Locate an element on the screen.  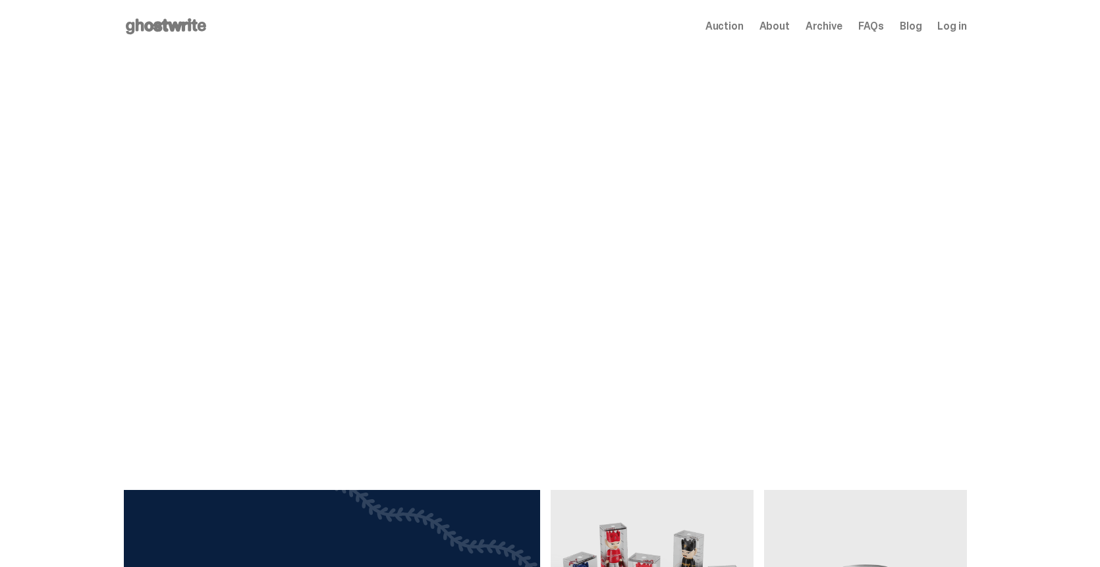
a: Auction is located at coordinates (725, 26).